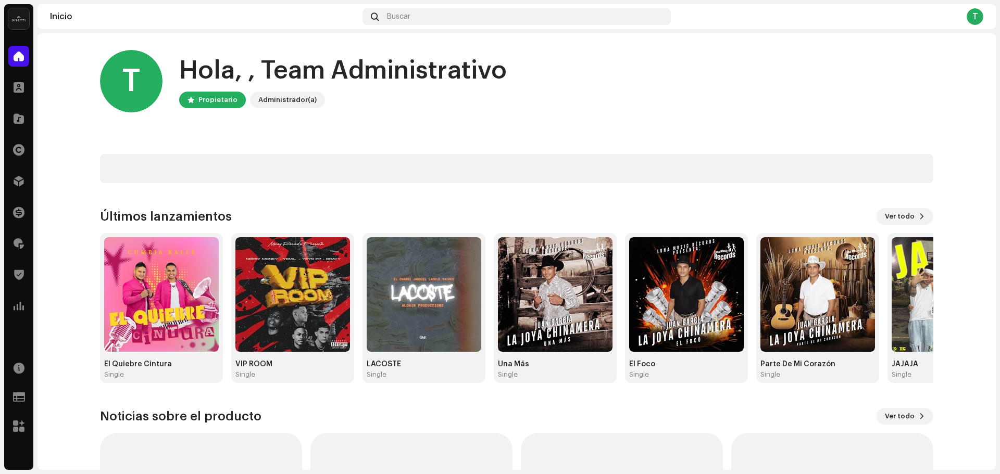 The width and height of the screenshot is (1000, 474). I want to click on div: Inicio, so click(204, 17).